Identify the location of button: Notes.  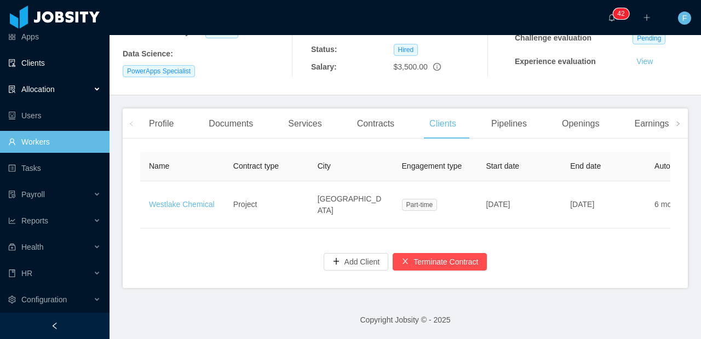
(647, 74).